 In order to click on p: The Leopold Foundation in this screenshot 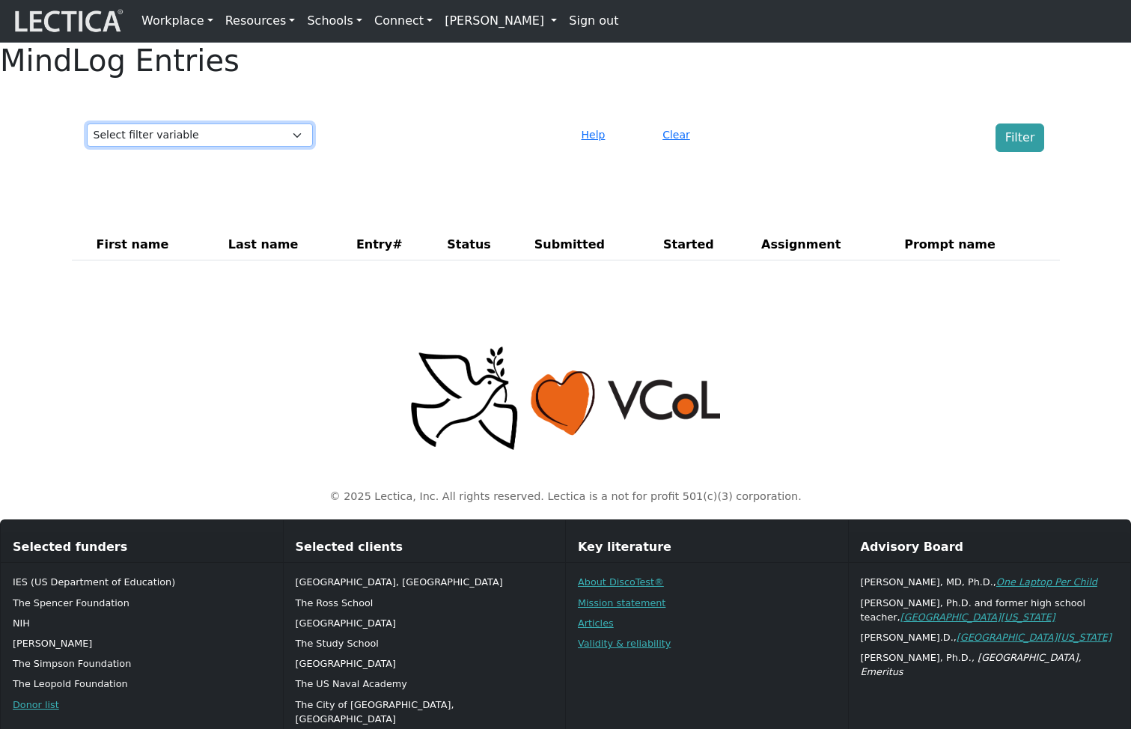, I will do `click(142, 684)`.